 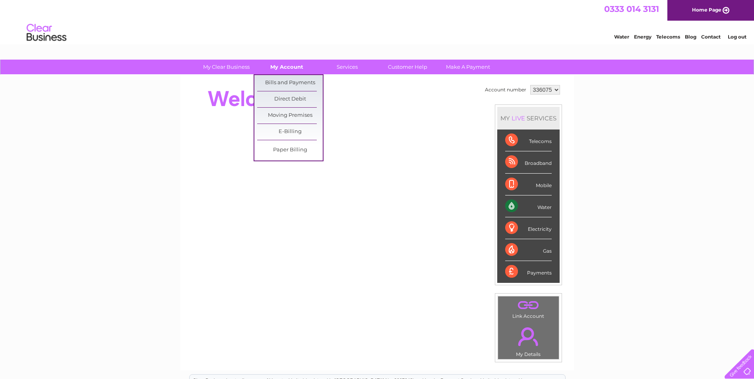 What do you see at coordinates (631, 9) in the screenshot?
I see `a: 0333 014 3131` at bounding box center [631, 9].